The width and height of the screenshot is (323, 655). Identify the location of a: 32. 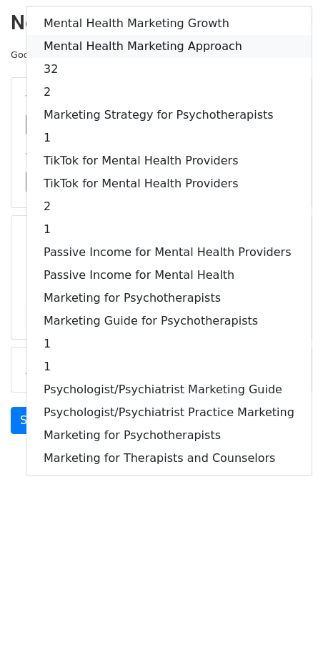
(169, 69).